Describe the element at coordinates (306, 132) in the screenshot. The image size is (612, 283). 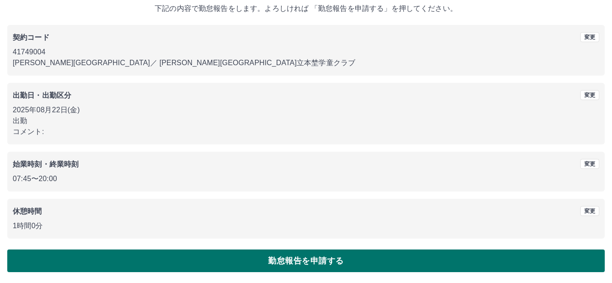
I see `p: コメント:` at that location.